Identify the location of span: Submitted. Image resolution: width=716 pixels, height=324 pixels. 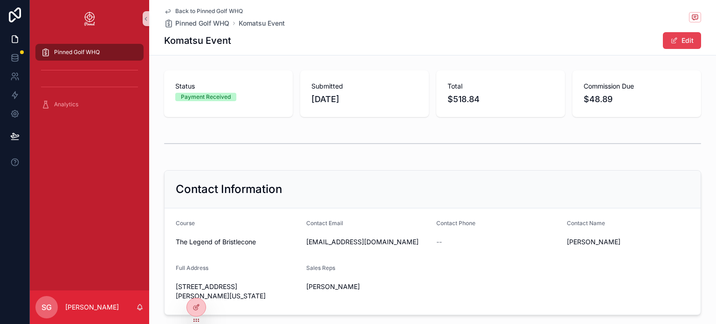
(365, 86).